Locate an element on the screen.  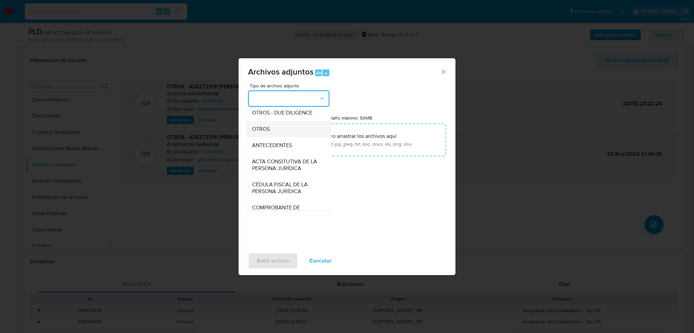
span: OTROS is located at coordinates (261, 129).